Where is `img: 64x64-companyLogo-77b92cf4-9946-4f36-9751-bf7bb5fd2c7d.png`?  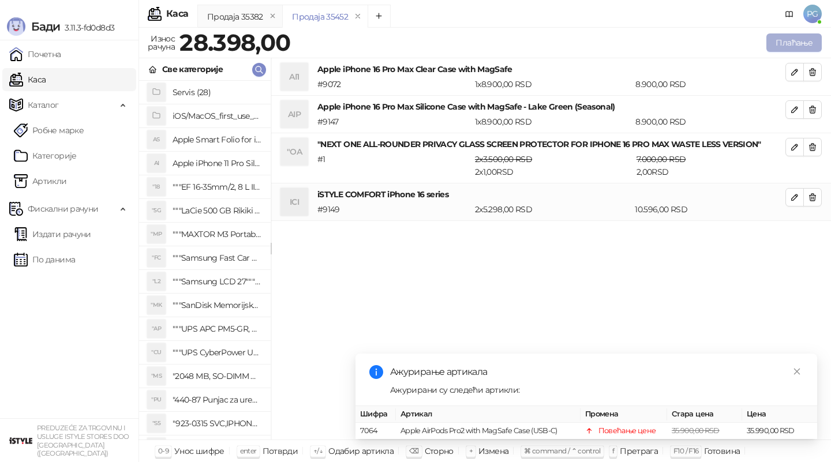
img: 64x64-companyLogo-77b92cf4-9946-4f36-9751-bf7bb5fd2c7d.png is located at coordinates (21, 441).